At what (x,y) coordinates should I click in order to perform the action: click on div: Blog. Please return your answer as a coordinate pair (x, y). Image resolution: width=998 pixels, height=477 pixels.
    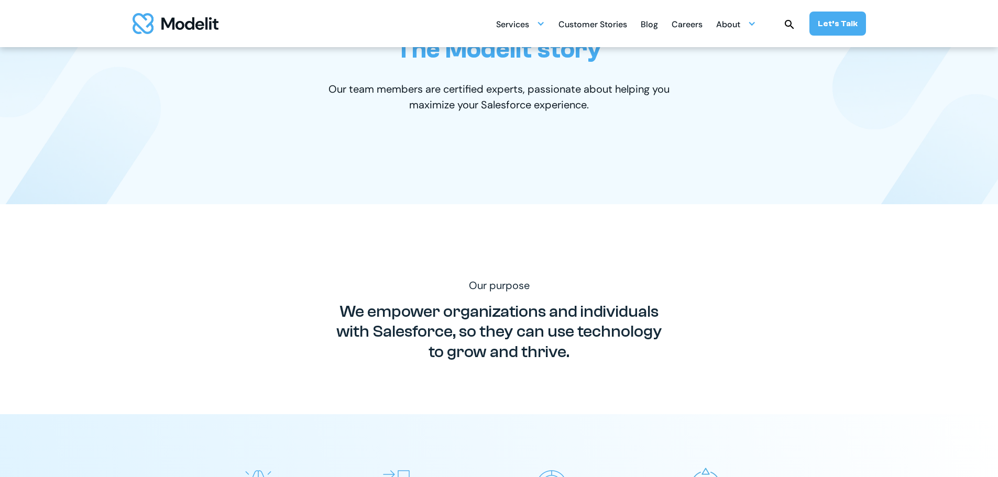
    Looking at the image, I should click on (649, 25).